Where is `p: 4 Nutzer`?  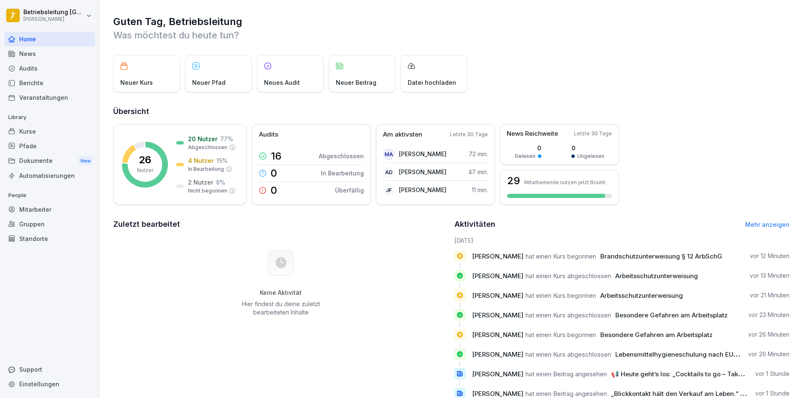 p: 4 Nutzer is located at coordinates (201, 160).